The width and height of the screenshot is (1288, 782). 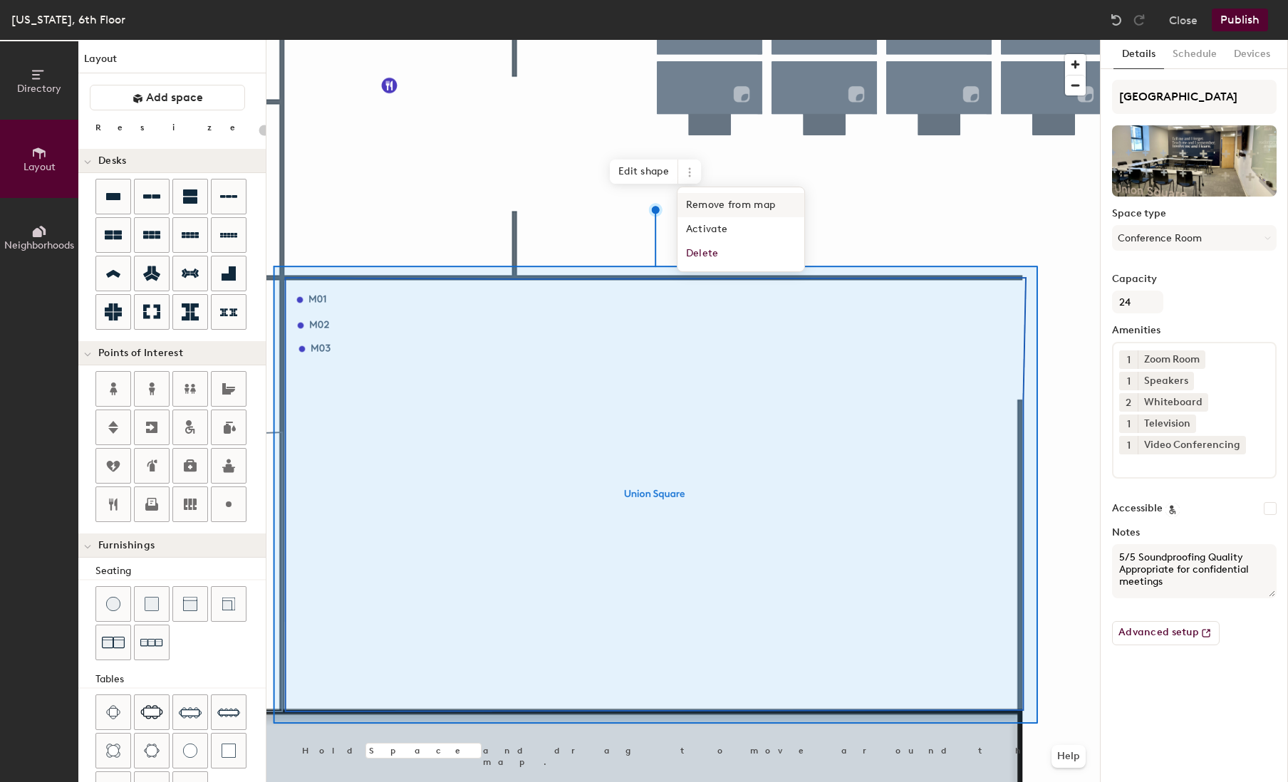 I want to click on button: Six seat table, so click(x=152, y=712).